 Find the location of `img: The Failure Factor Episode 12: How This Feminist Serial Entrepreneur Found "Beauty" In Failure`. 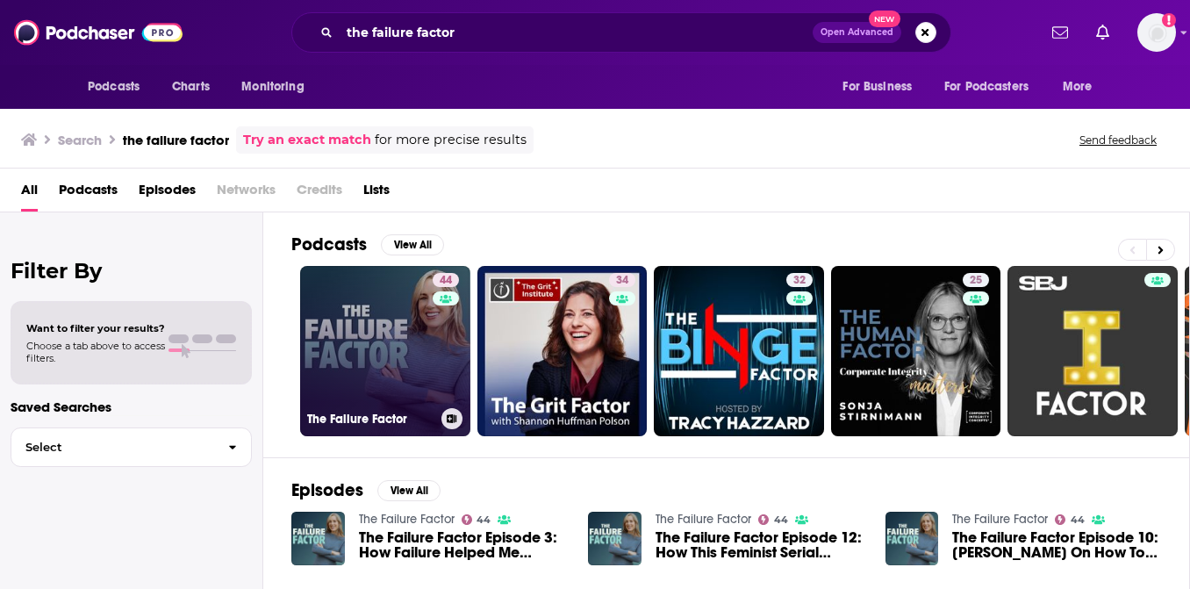

img: The Failure Factor Episode 12: How This Feminist Serial Entrepreneur Found "Beauty" In Failure is located at coordinates (615, 538).